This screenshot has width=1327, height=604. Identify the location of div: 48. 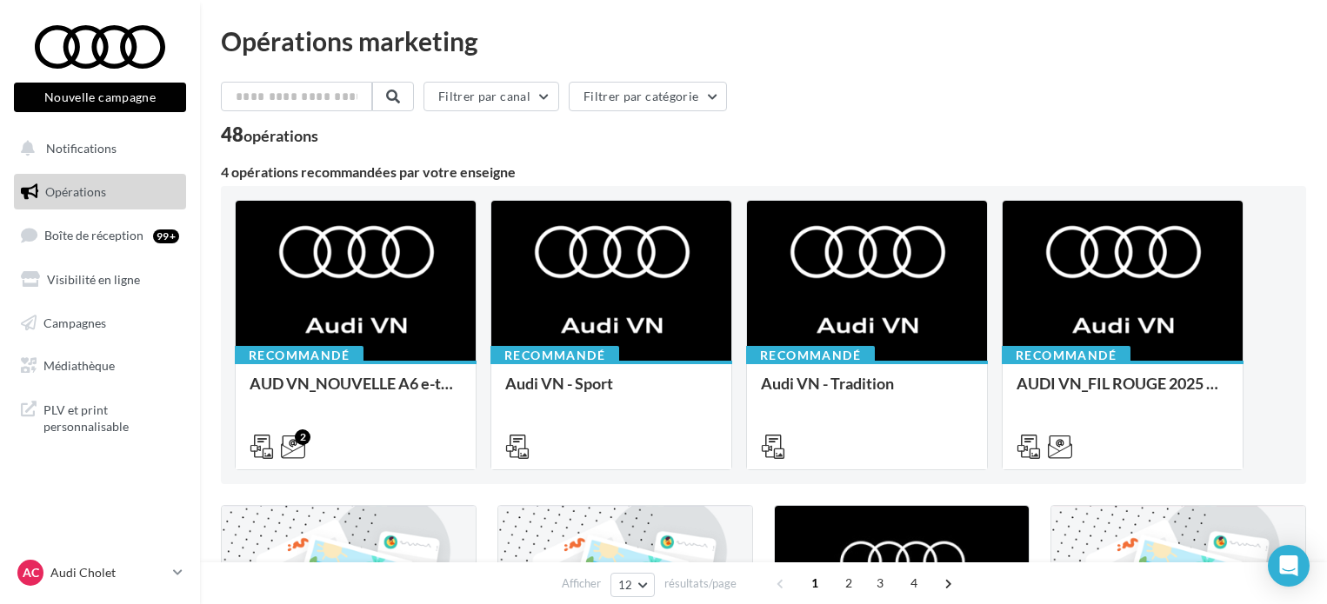
(270, 135).